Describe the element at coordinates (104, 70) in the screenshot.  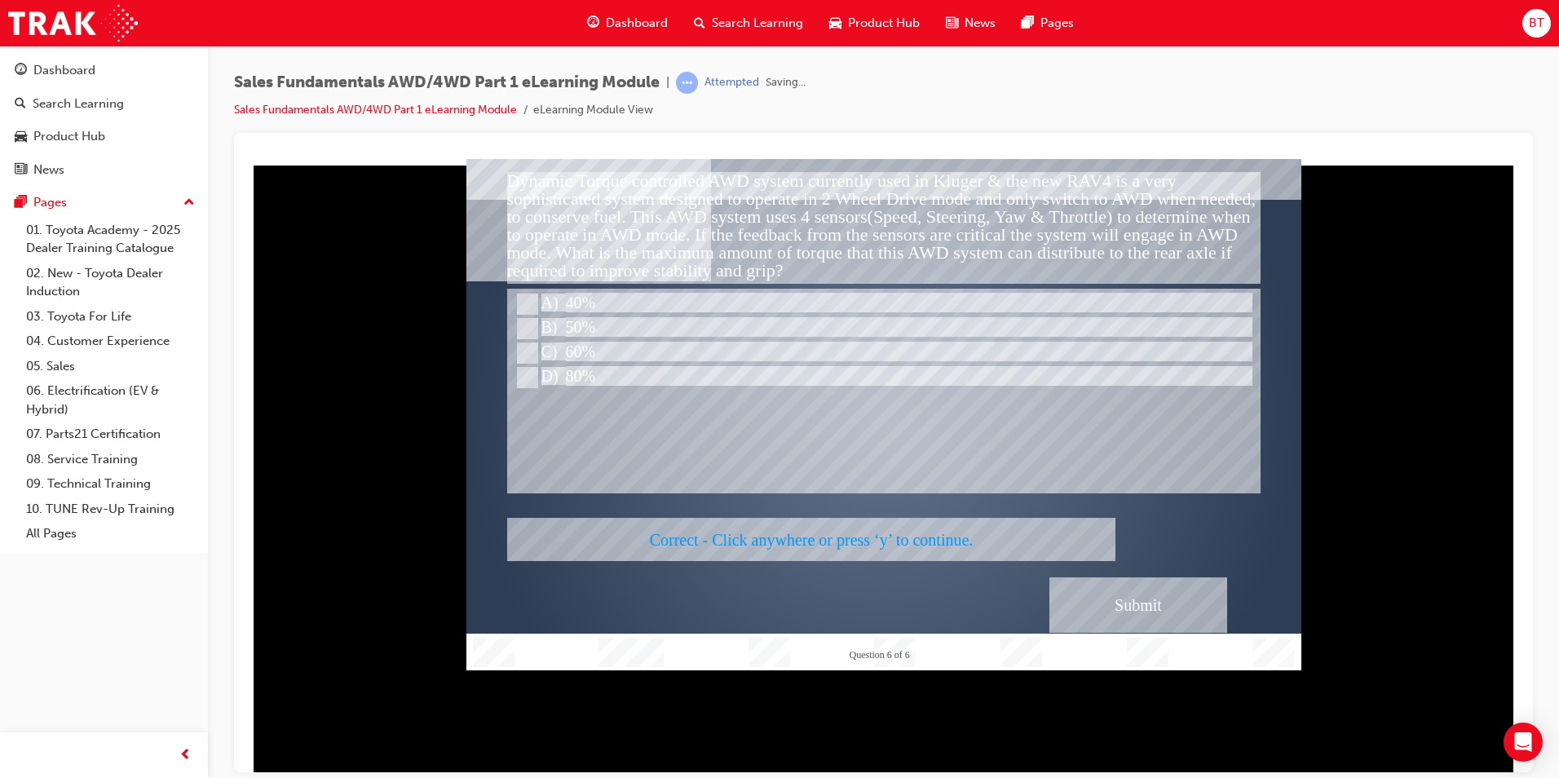
I see `a: Dashboard` at that location.